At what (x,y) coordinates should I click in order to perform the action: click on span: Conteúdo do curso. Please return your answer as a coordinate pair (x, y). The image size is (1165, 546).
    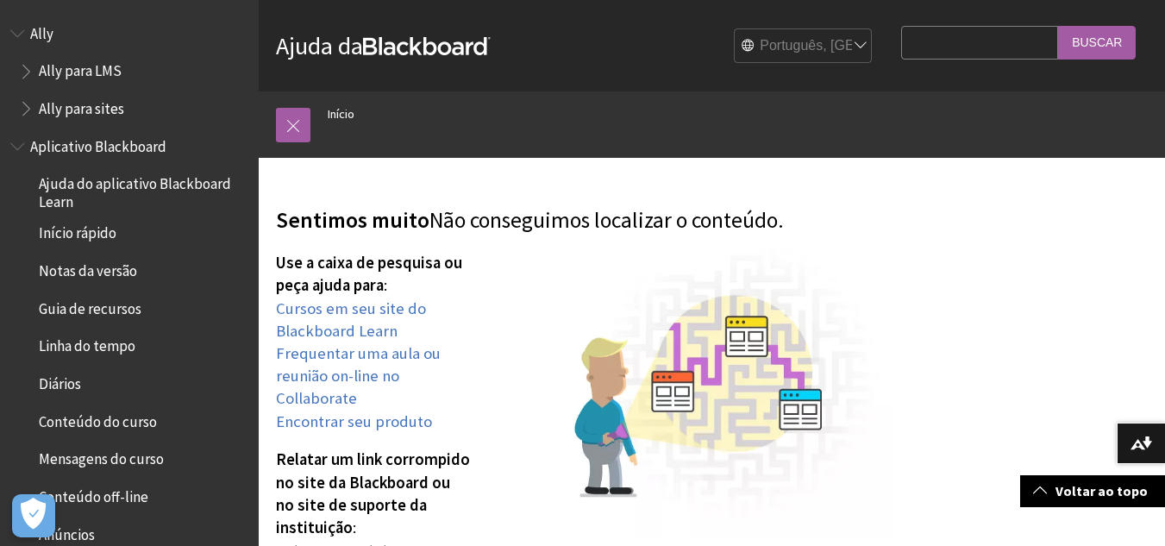
    Looking at the image, I should click on (97, 418).